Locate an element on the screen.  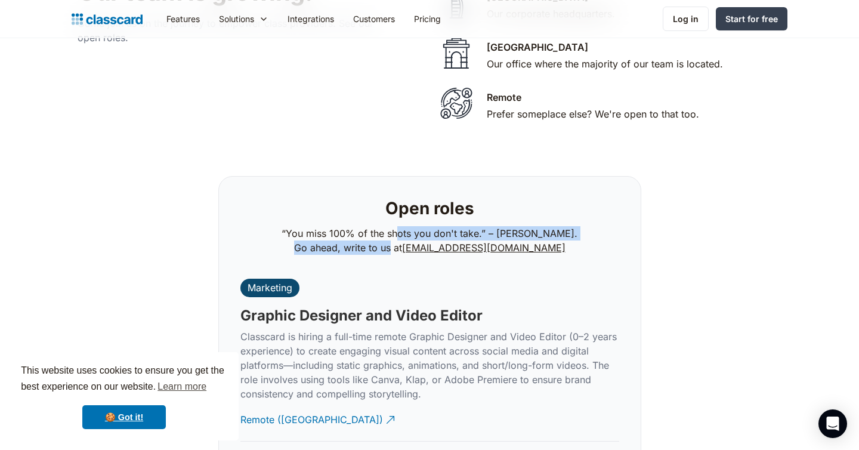
a: dismiss cookie message is located at coordinates (124, 417).